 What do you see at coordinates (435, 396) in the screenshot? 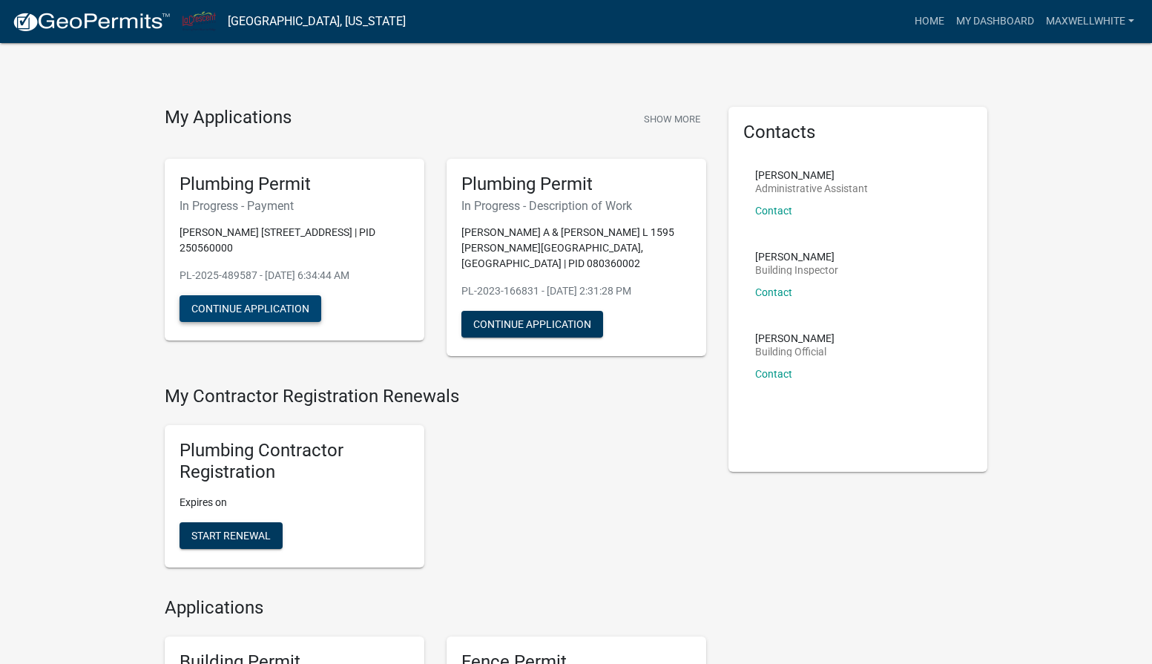
I see `h4: My Contractor Registration Renewals` at bounding box center [435, 396].